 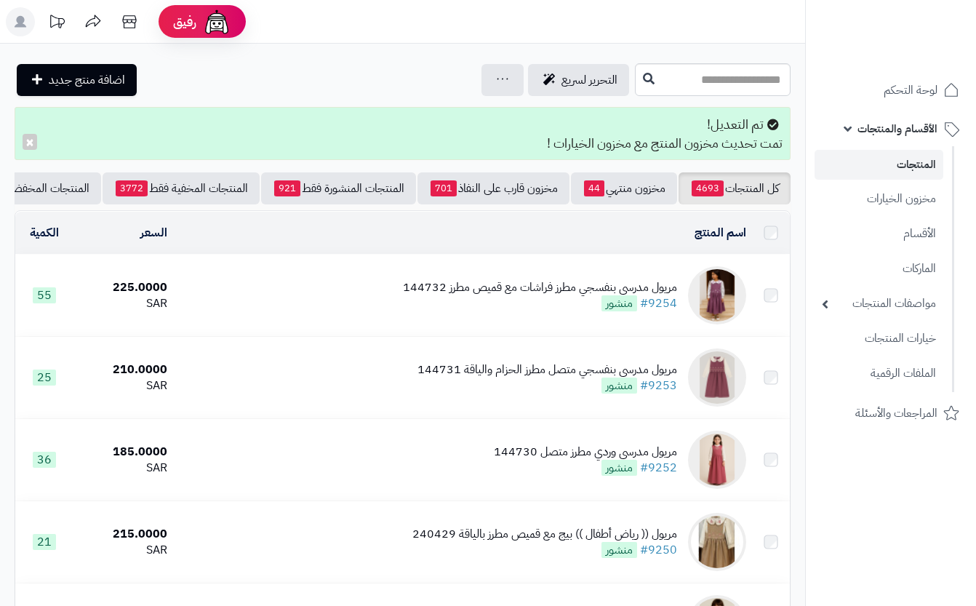 What do you see at coordinates (910, 90) in the screenshot?
I see `span: لوحة التحكم` at bounding box center [910, 90].